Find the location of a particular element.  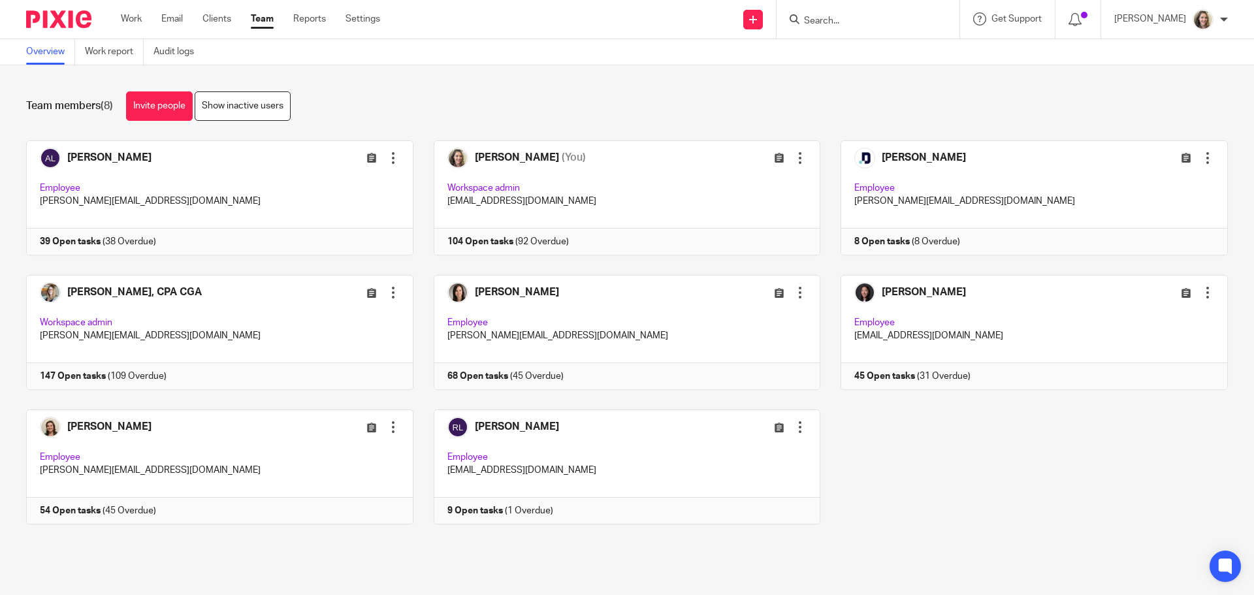

span: (8) is located at coordinates (106, 106).